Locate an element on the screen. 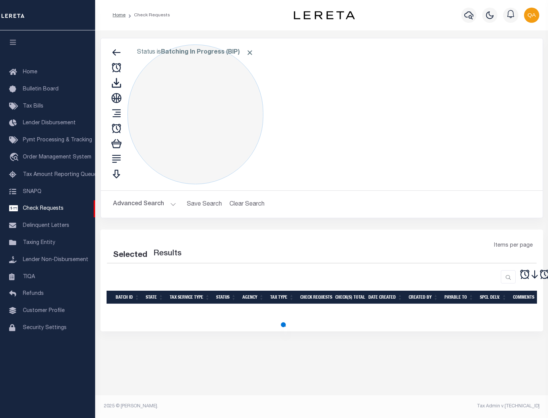 The image size is (548, 418). th: Status is located at coordinates (226, 297).